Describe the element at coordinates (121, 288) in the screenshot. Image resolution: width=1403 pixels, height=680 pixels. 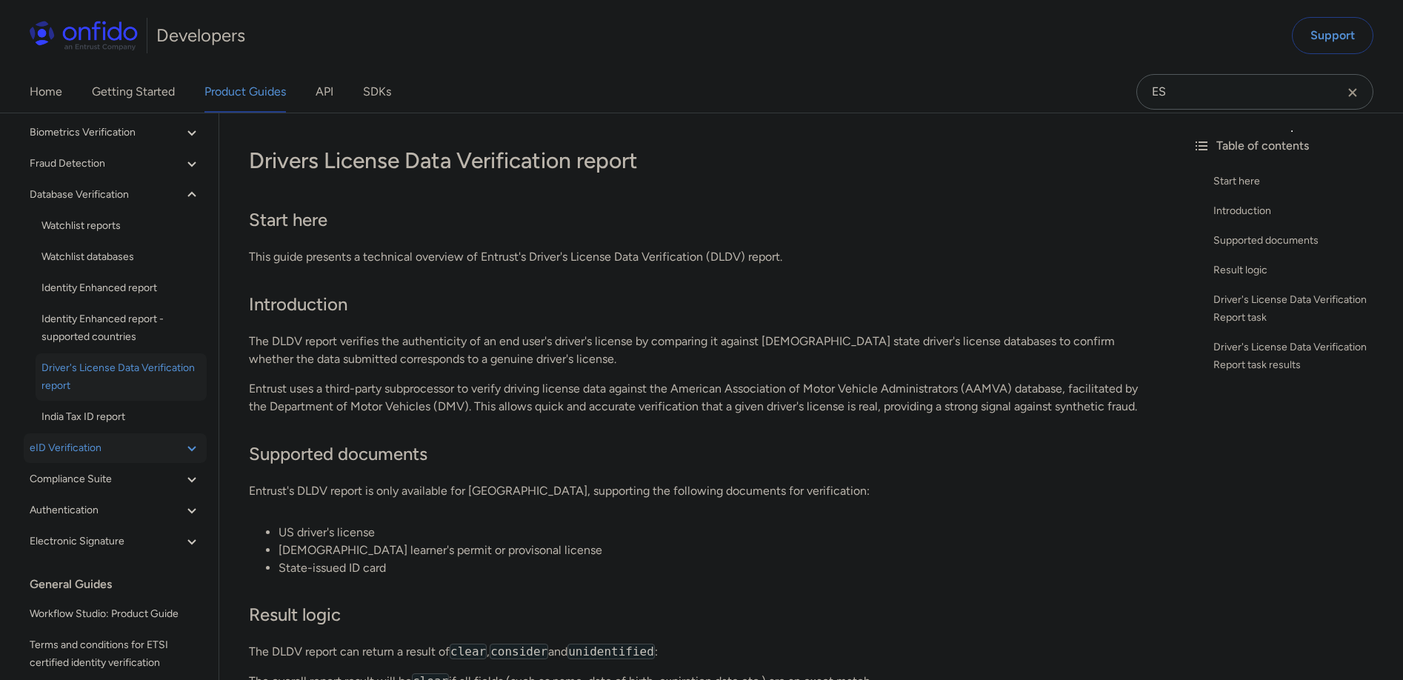
I see `a: Identity Enhanced report` at that location.